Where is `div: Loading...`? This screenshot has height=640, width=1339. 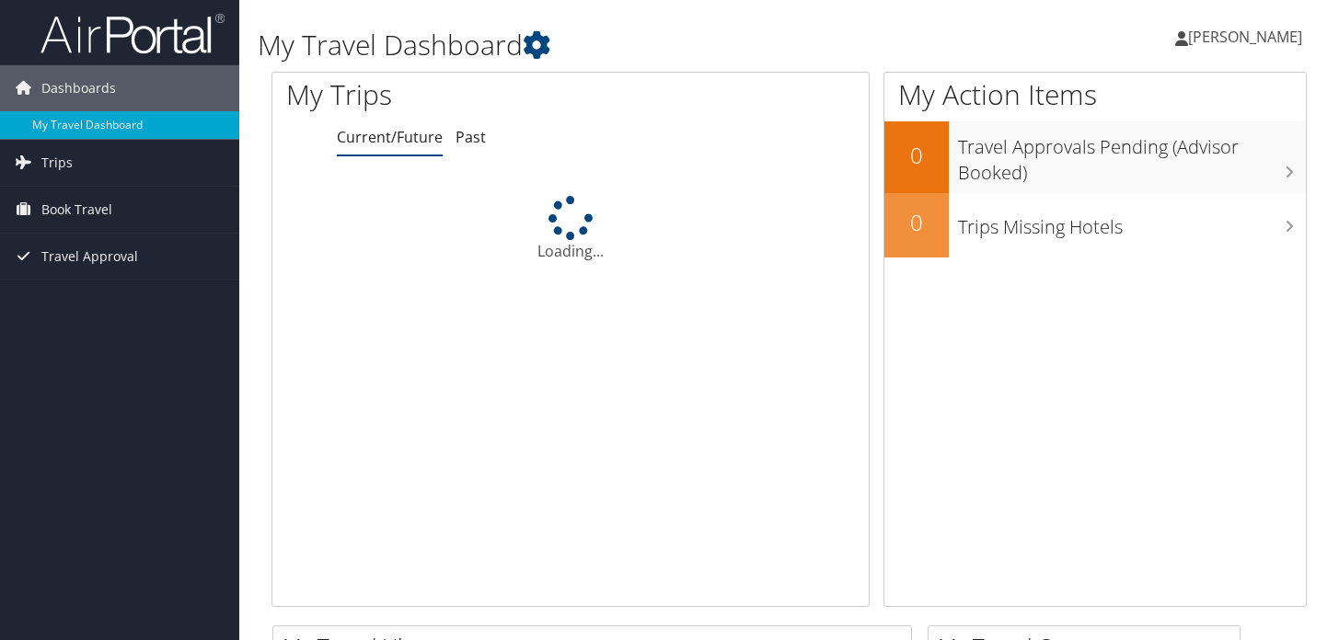 div: Loading... is located at coordinates (570, 229).